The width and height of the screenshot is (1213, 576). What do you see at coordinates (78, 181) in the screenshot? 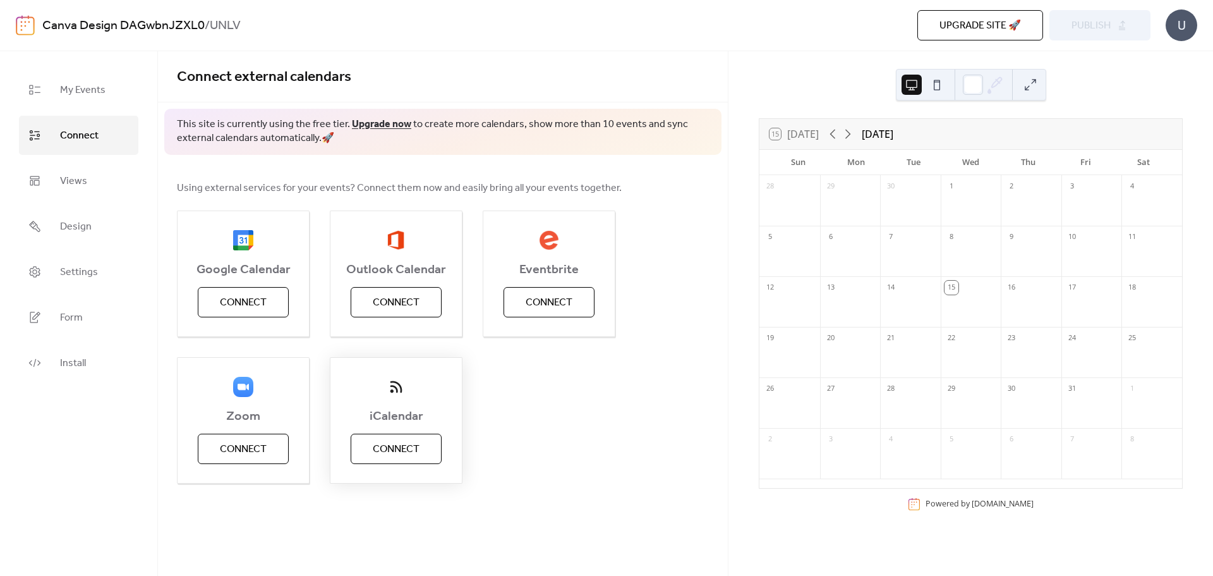
I see `a: Views` at bounding box center [78, 181].